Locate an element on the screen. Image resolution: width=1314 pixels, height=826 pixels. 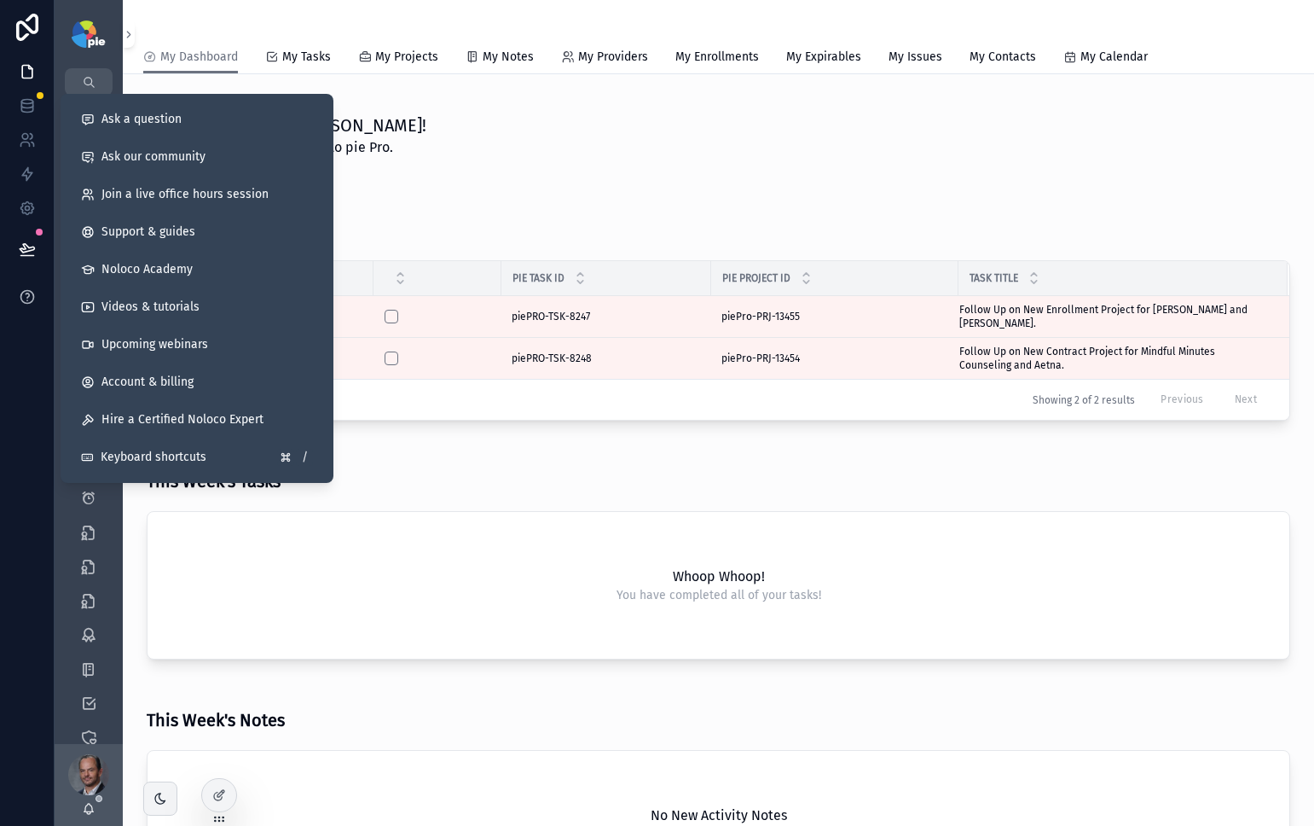
span: Pie Project ID is located at coordinates (757, 278).